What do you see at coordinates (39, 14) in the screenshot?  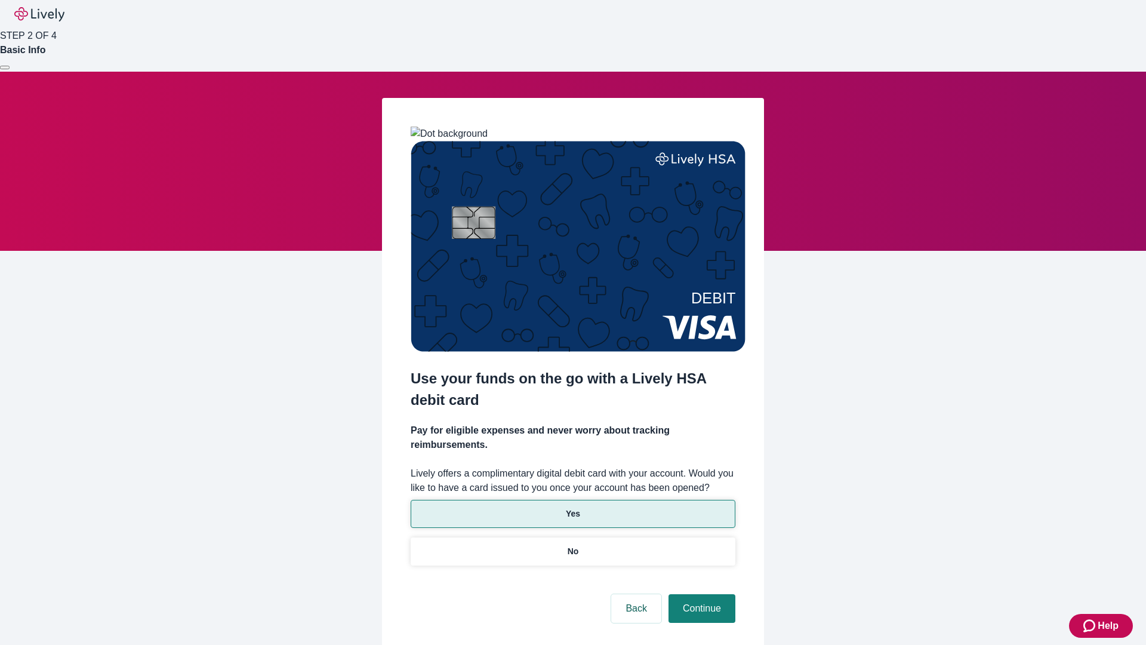 I see `img: Lively` at bounding box center [39, 14].